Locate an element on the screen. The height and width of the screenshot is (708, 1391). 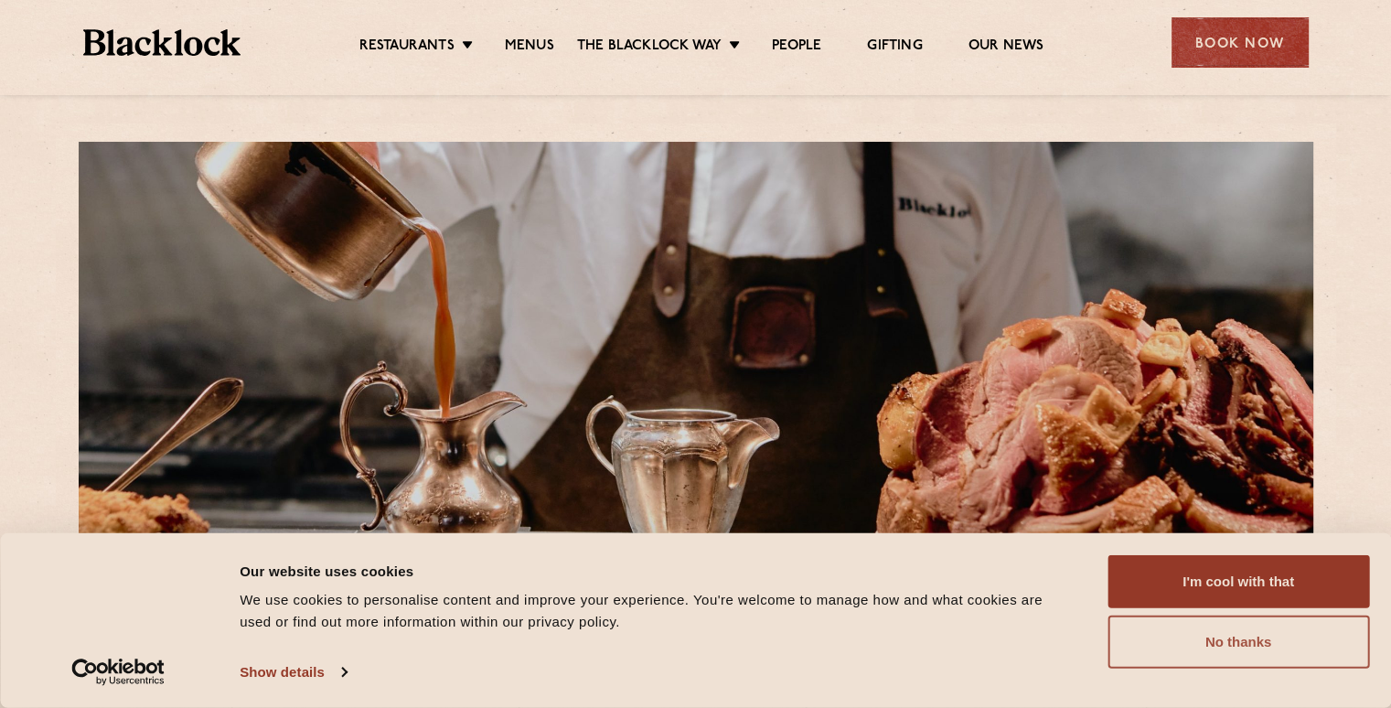
a: Menus is located at coordinates (529, 48).